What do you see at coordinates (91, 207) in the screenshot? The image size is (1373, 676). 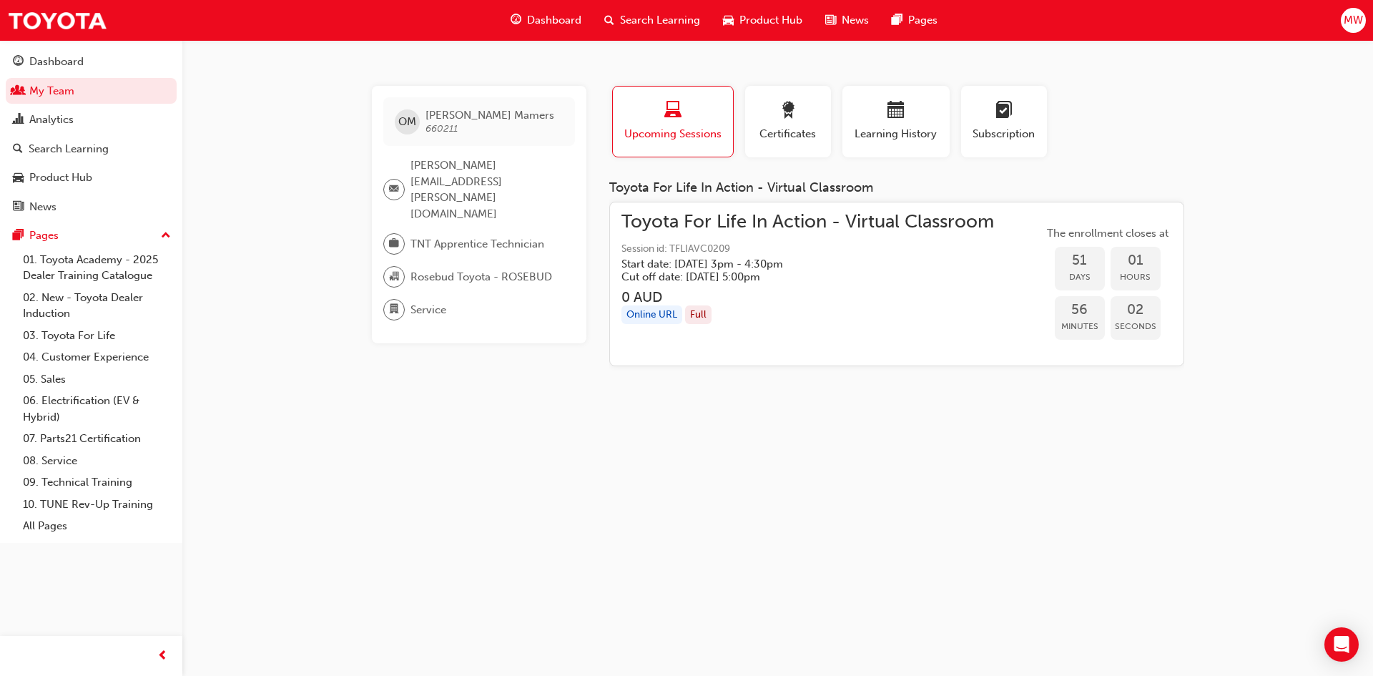 I see `a: News` at bounding box center [91, 207].